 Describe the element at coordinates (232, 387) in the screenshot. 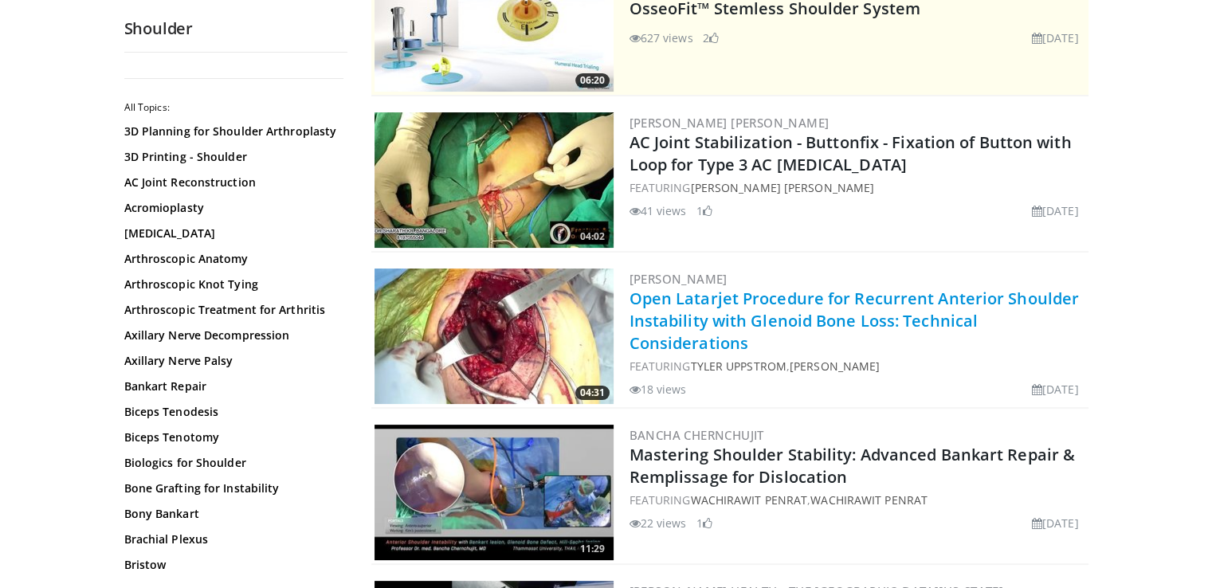

I see `a: Bankart Repair` at that location.